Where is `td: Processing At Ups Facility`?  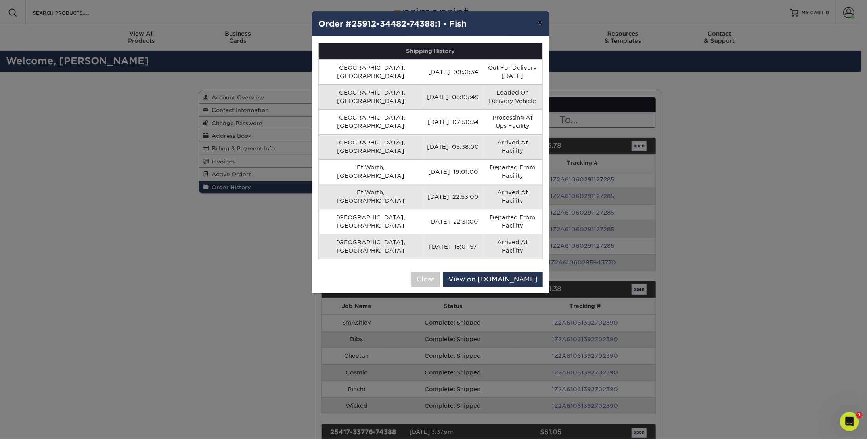
td: Processing At Ups Facility is located at coordinates (512, 122).